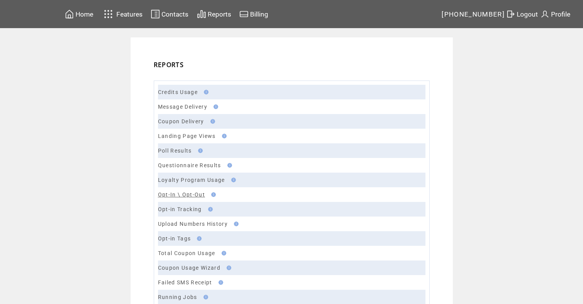  Describe the element at coordinates (219, 14) in the screenshot. I see `span: Reports` at that location.